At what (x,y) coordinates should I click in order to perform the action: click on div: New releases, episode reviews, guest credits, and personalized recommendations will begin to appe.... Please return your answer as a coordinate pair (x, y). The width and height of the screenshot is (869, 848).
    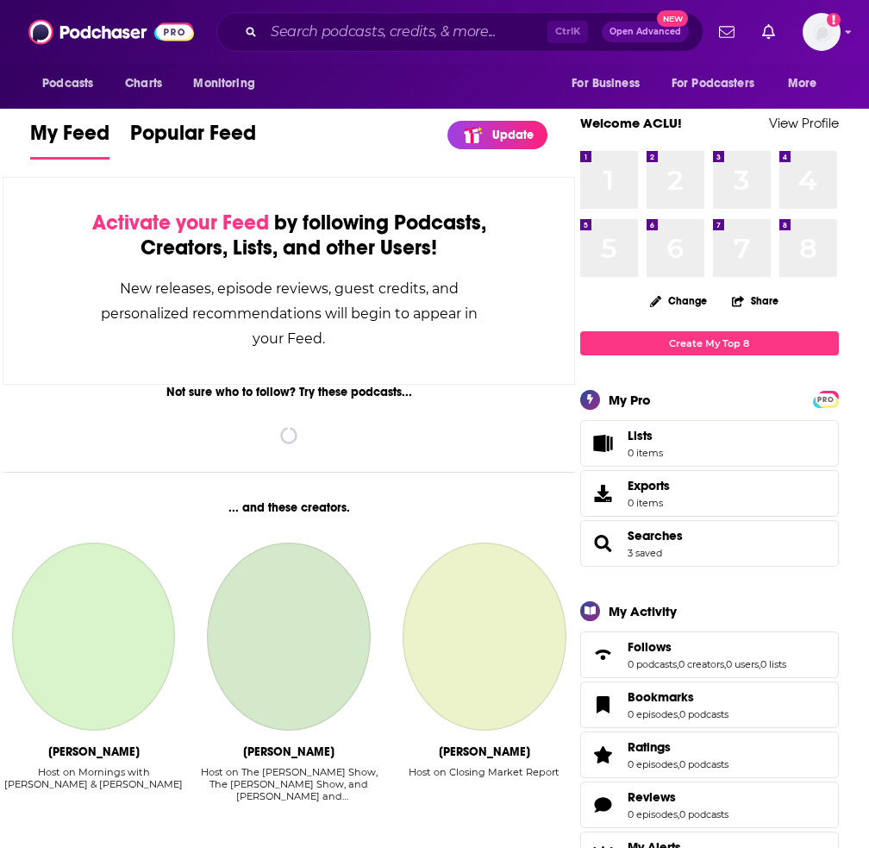
    Looking at the image, I should click on (289, 313).